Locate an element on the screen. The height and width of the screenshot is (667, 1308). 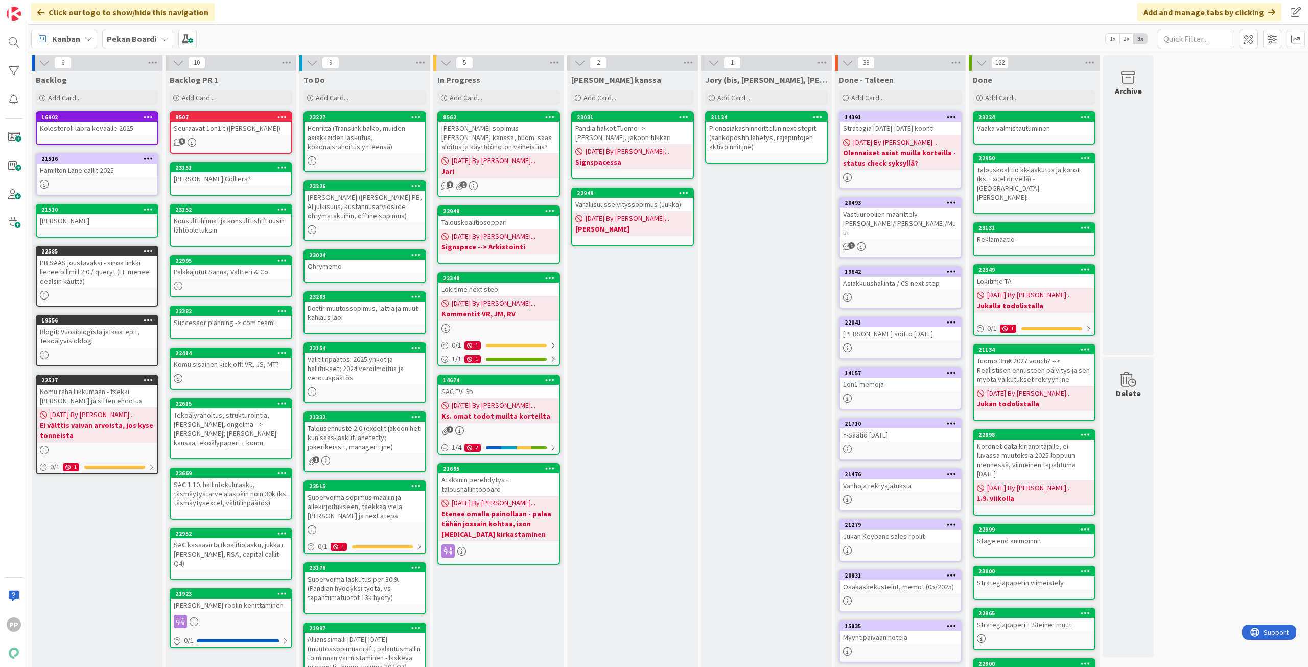
div: 22615 is located at coordinates (233, 404).